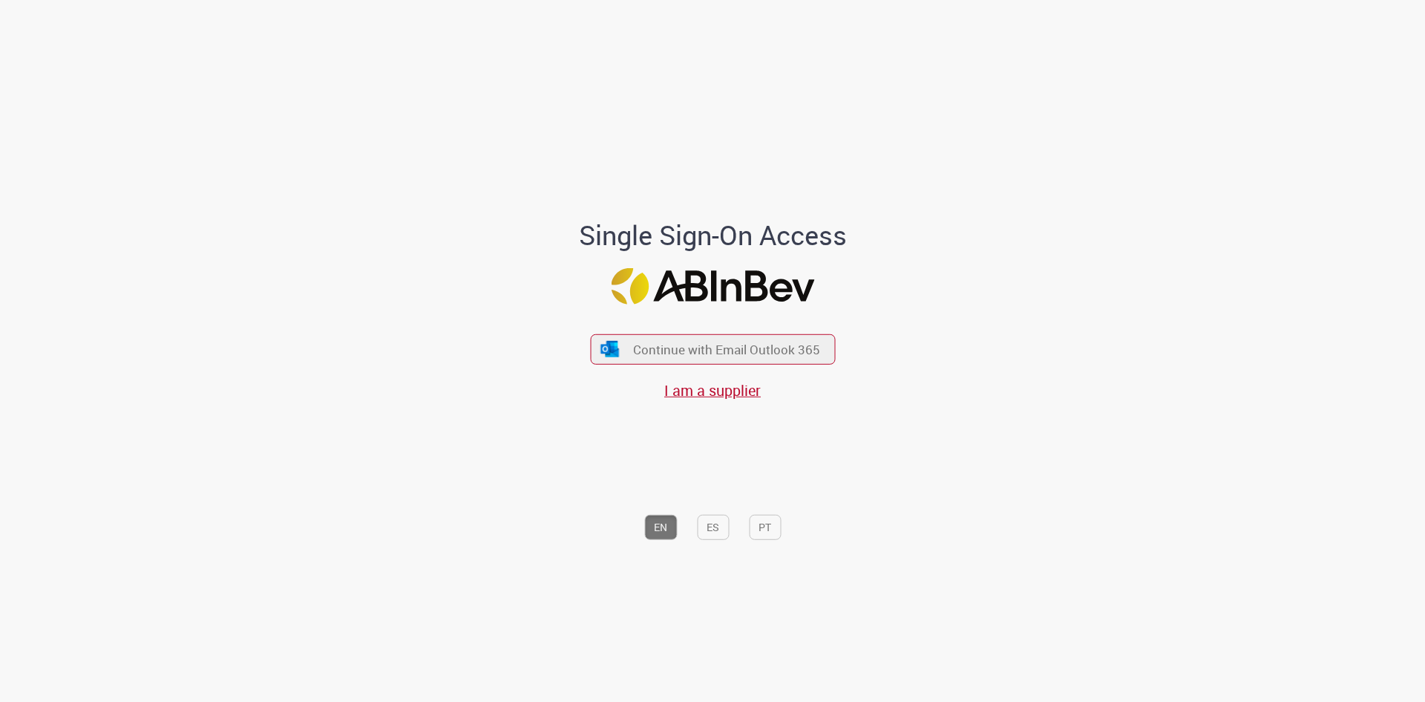  Describe the element at coordinates (713, 527) in the screenshot. I see `button: ES` at that location.